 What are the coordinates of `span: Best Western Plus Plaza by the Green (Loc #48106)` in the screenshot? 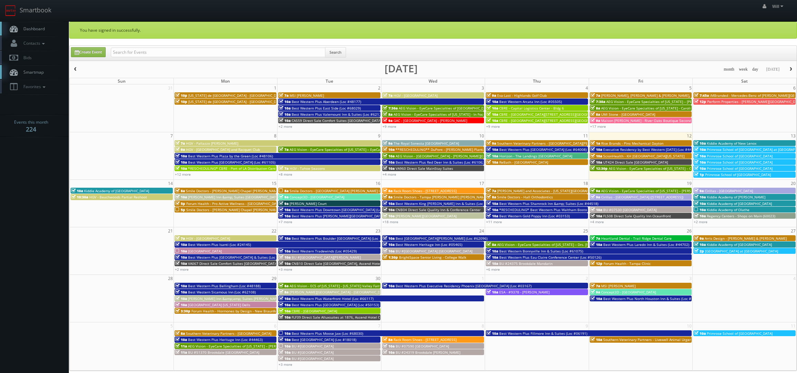 It's located at (230, 156).